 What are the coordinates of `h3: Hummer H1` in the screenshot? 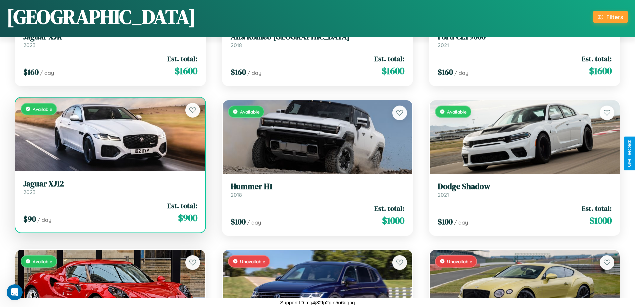 It's located at (318, 186).